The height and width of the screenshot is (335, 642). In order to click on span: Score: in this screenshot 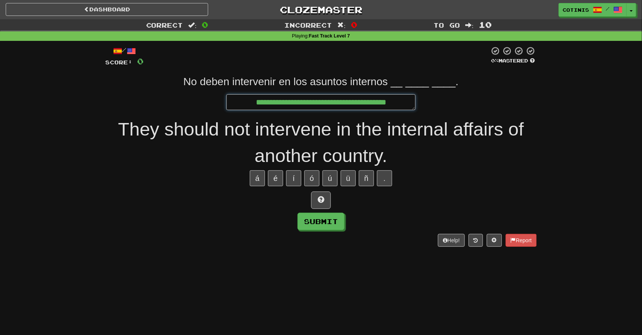, I will do `click(119, 62)`.